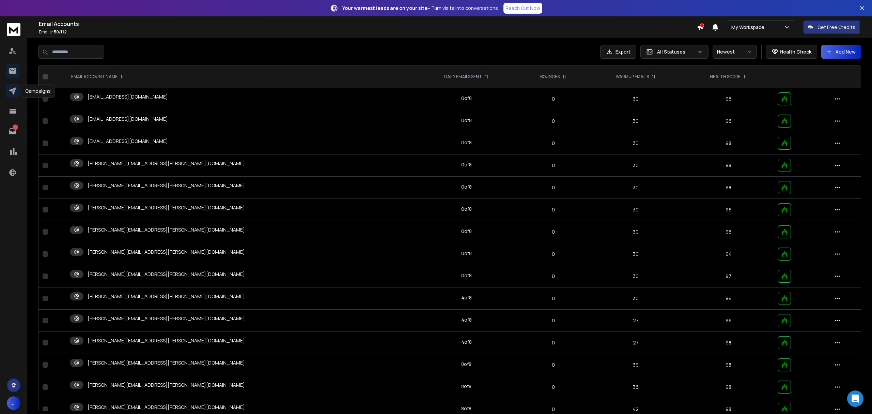 The image size is (872, 414). Describe the element at coordinates (749, 27) in the screenshot. I see `p: My Workspace` at that location.